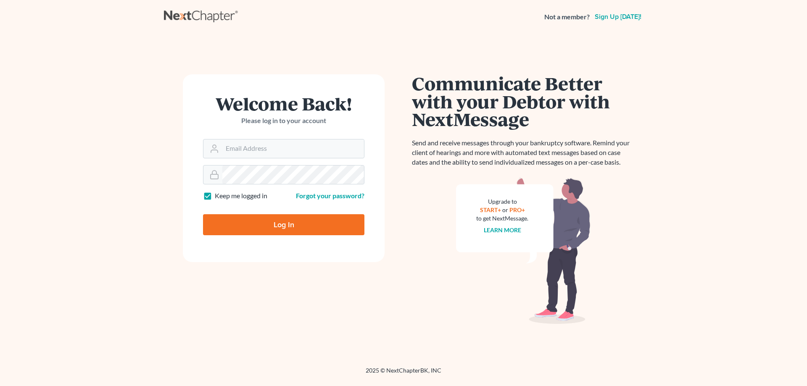  I want to click on strong: Not a member?, so click(567, 17).